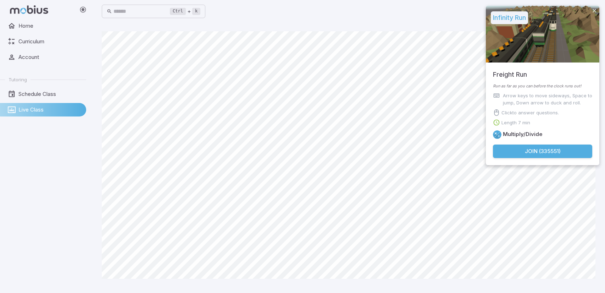  I want to click on span: Tutoring, so click(18, 79).